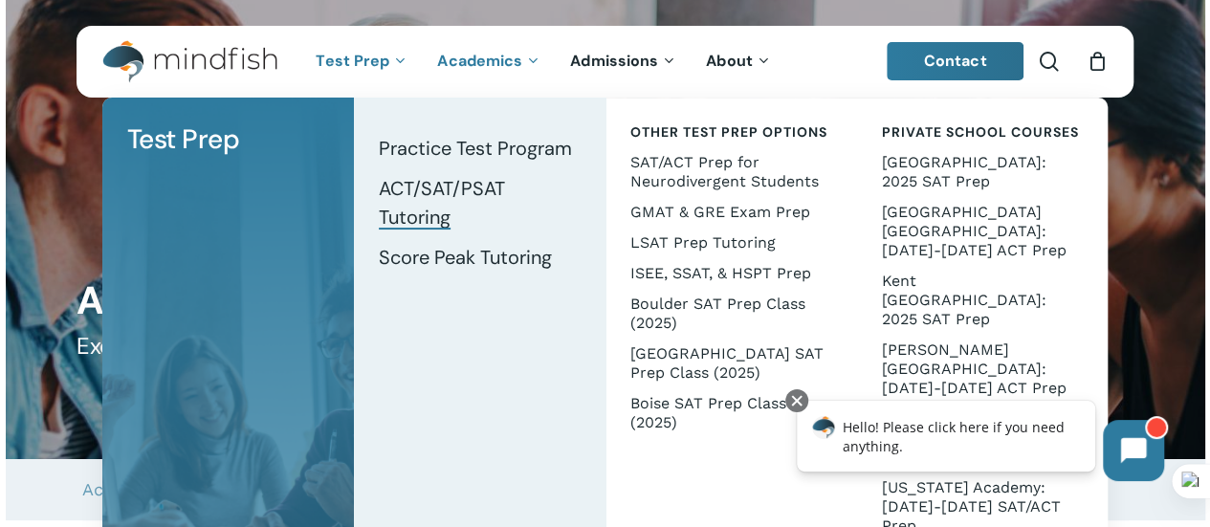  What do you see at coordinates (465, 257) in the screenshot?
I see `span: Score Peak Tutoring` at bounding box center [465, 257].